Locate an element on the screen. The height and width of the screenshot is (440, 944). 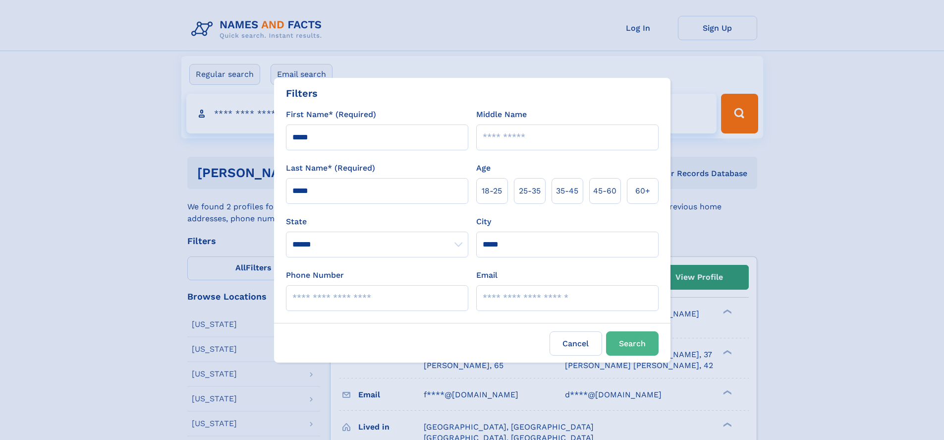
label: Phone Number is located at coordinates (315, 275).